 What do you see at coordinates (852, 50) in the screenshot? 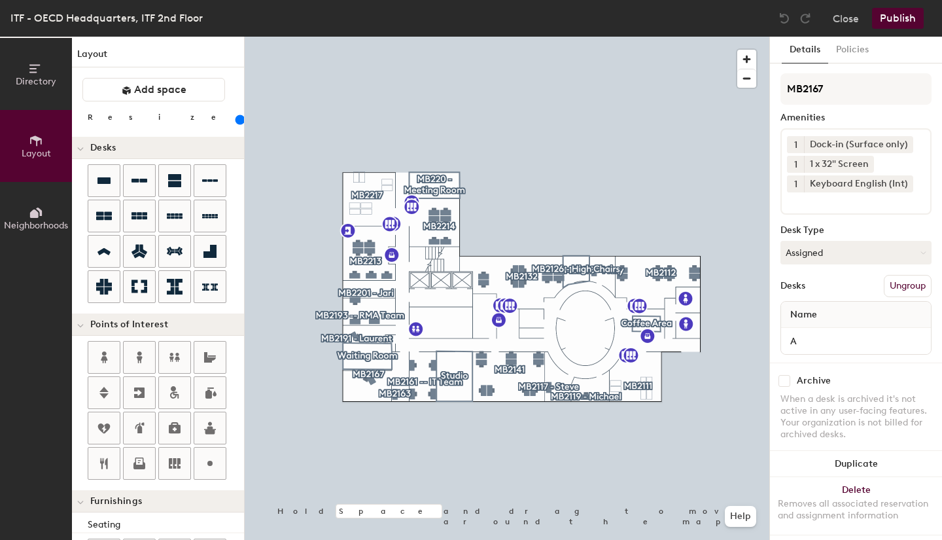
I see `button: Policies` at bounding box center [852, 50].